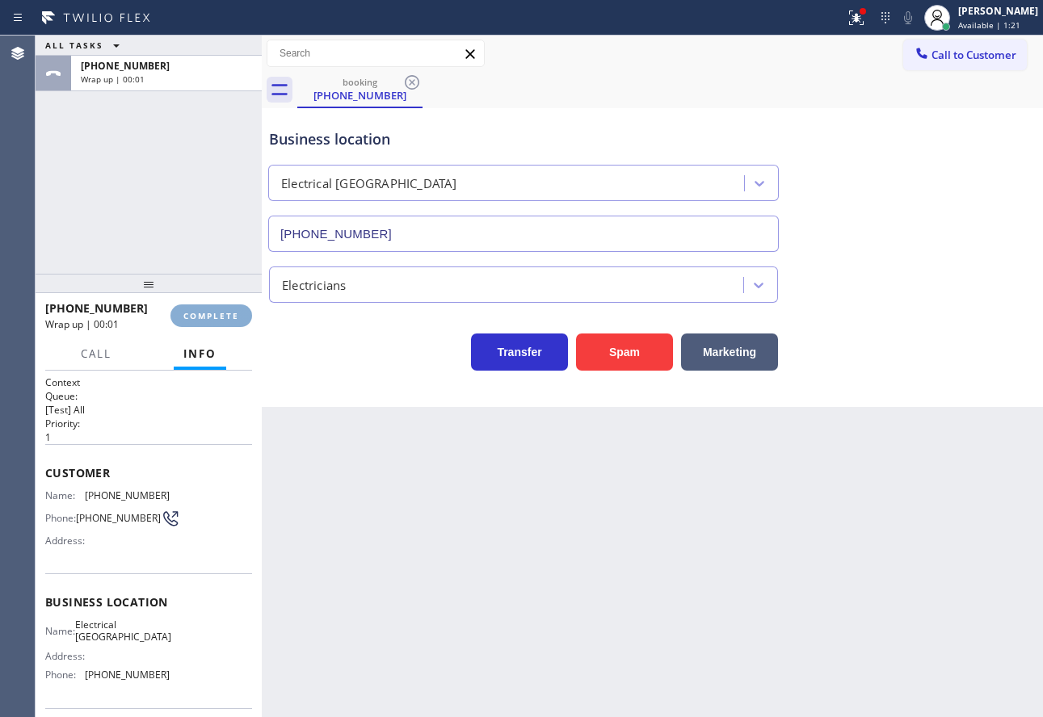 The width and height of the screenshot is (1043, 717). What do you see at coordinates (200, 354) in the screenshot?
I see `span: Info` at bounding box center [200, 354].